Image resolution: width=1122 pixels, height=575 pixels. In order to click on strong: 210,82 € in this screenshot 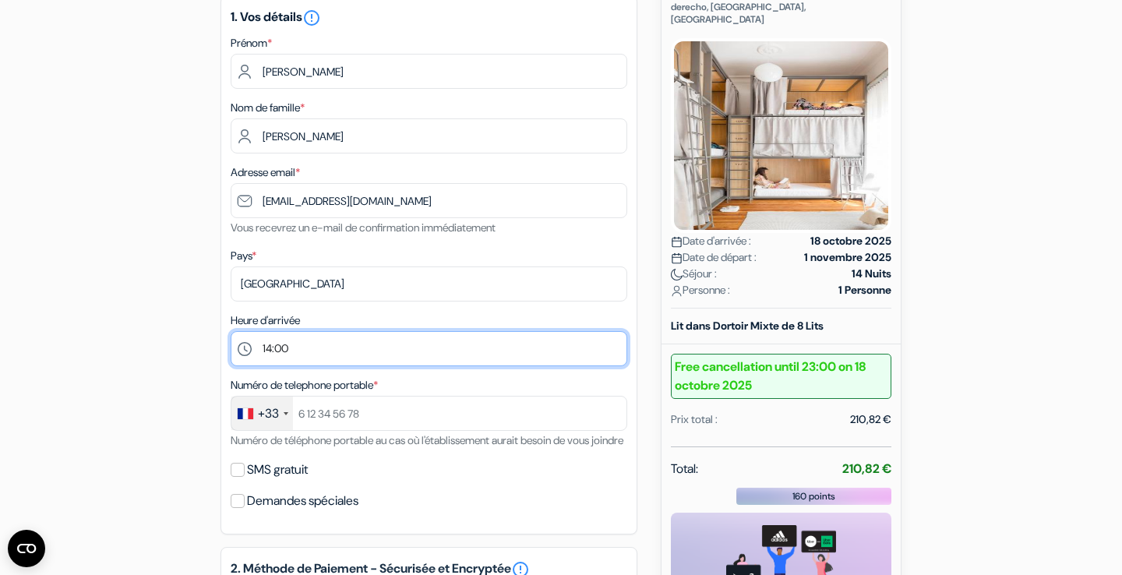, I will do `click(867, 468)`.